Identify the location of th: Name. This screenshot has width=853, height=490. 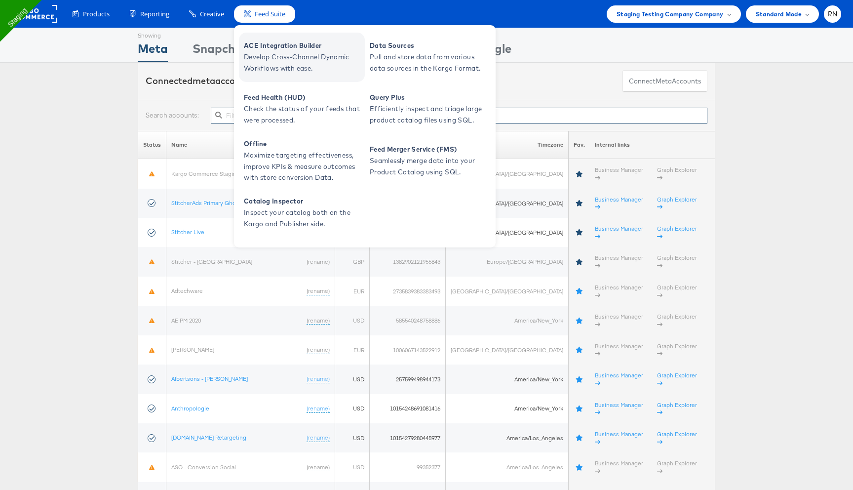
(251, 145).